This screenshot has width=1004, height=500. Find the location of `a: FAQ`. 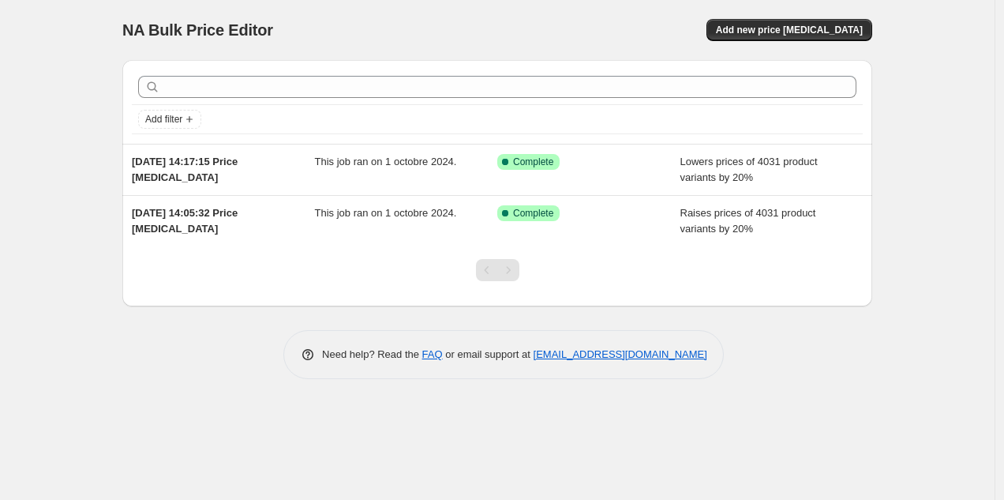

a: FAQ is located at coordinates (433, 354).